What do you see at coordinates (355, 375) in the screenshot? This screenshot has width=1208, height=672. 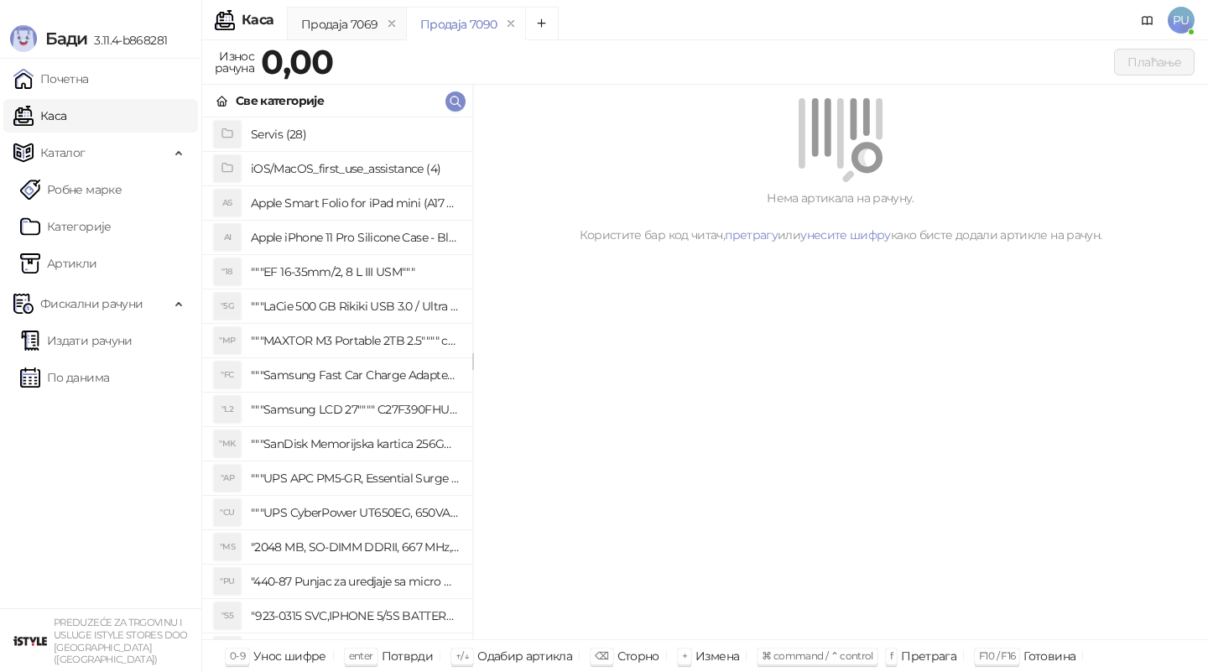 I see `h4: """Samsung Fast Car Charge Adapter, brzi auto punja_, boja crna"""` at bounding box center [355, 375].